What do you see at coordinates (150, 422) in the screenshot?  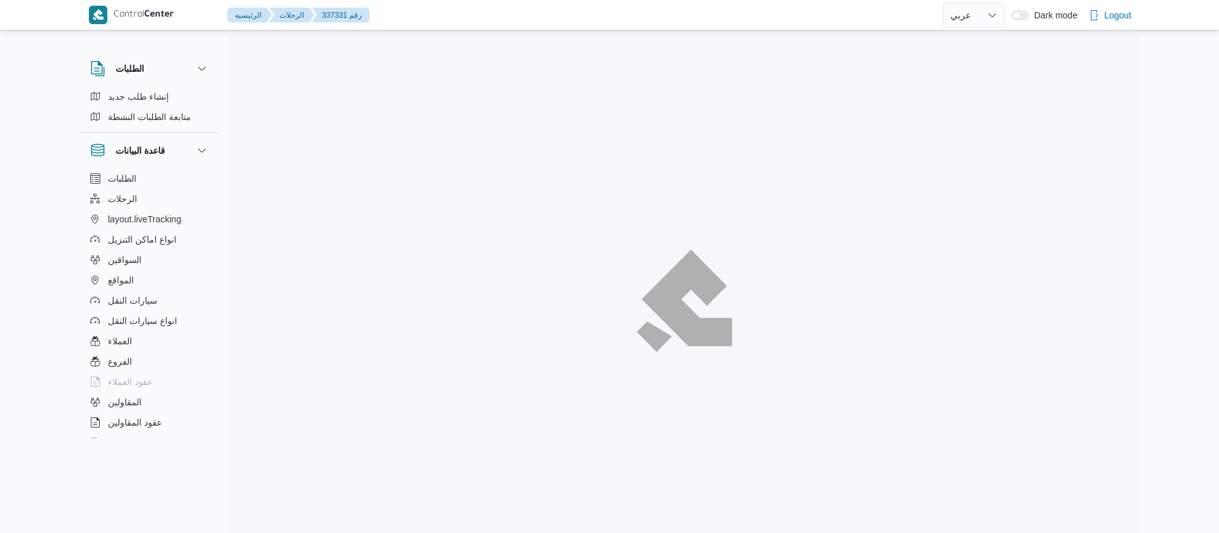 I see `button: عقود المقاولين` at bounding box center [150, 422].